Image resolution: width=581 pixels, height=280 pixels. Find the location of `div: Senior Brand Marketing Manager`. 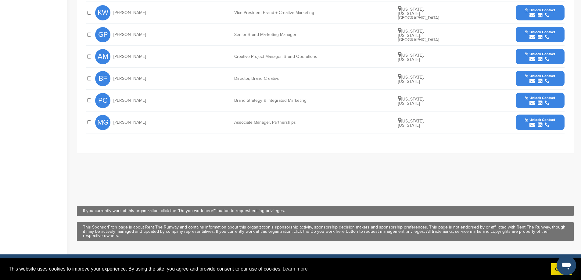

div: Senior Brand Marketing Manager is located at coordinates (280, 35).